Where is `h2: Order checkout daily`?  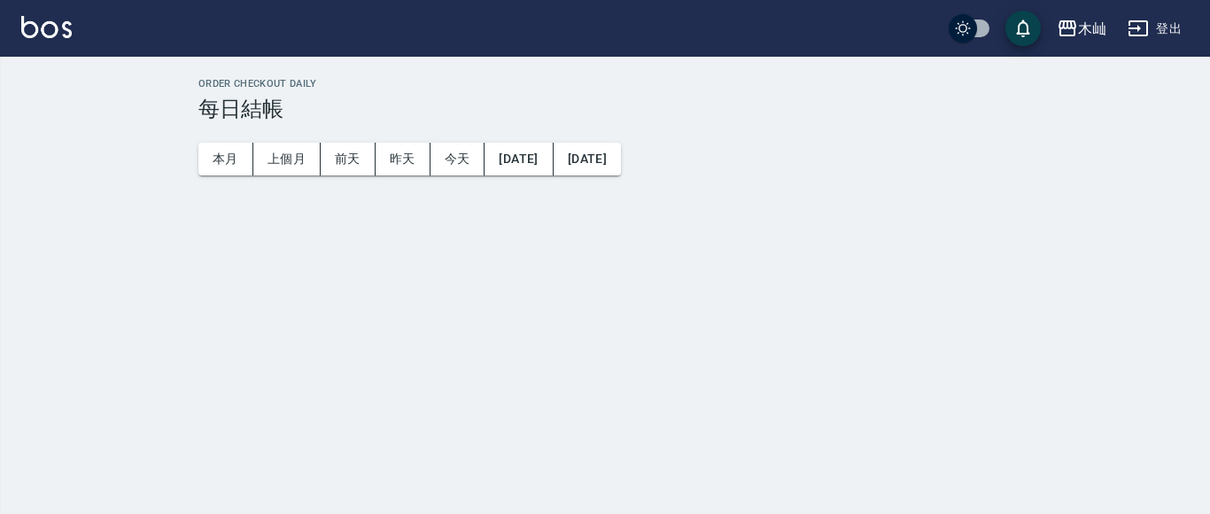 h2: Order checkout daily is located at coordinates (693, 83).